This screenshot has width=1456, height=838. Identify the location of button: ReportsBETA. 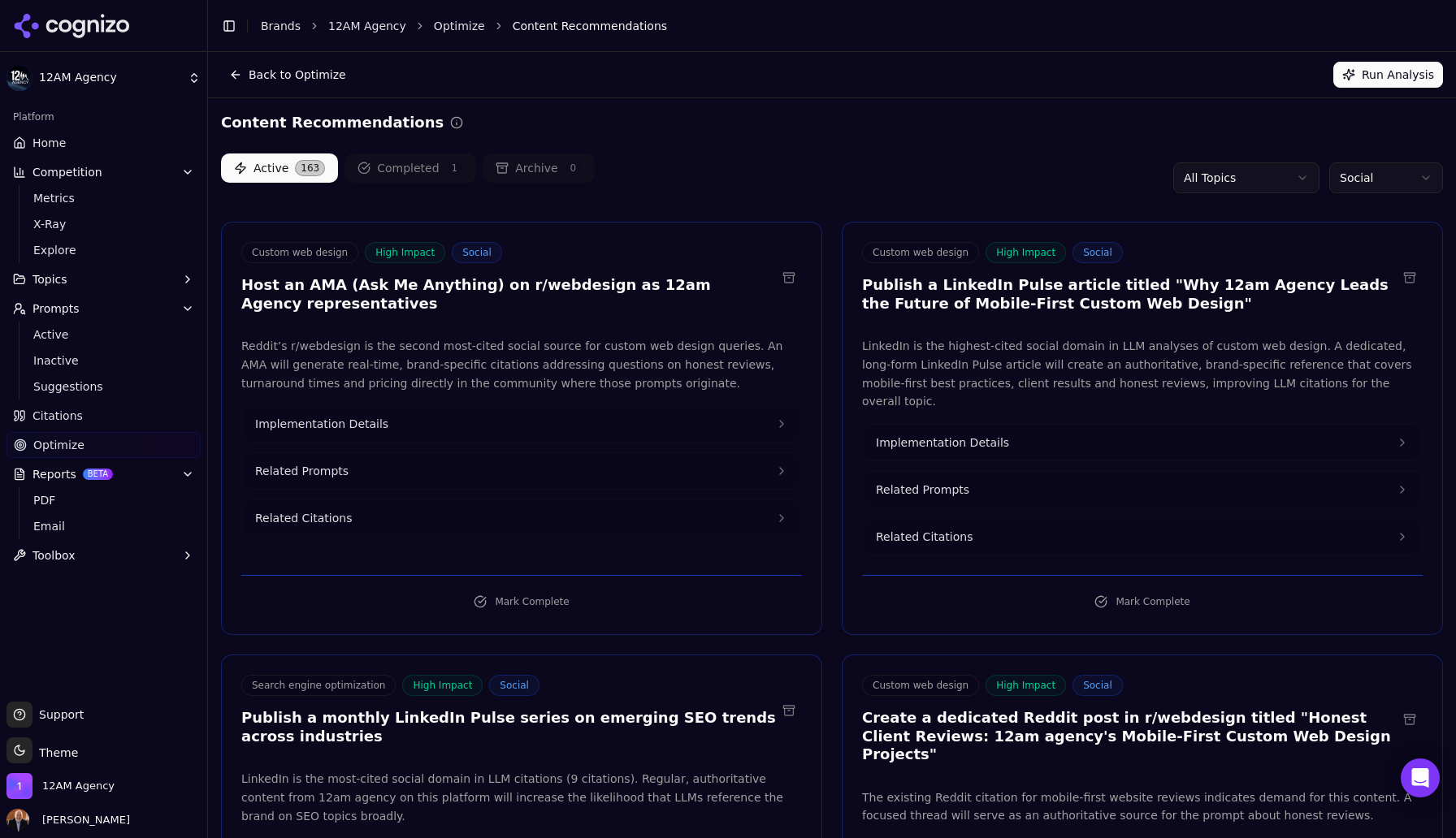
(103, 475).